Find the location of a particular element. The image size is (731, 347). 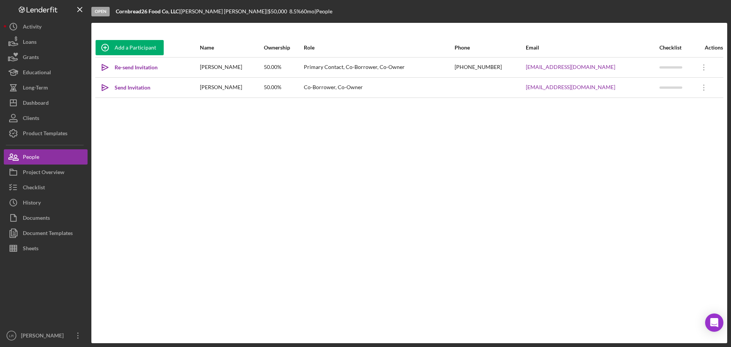

a: Document Templates is located at coordinates (46, 233).